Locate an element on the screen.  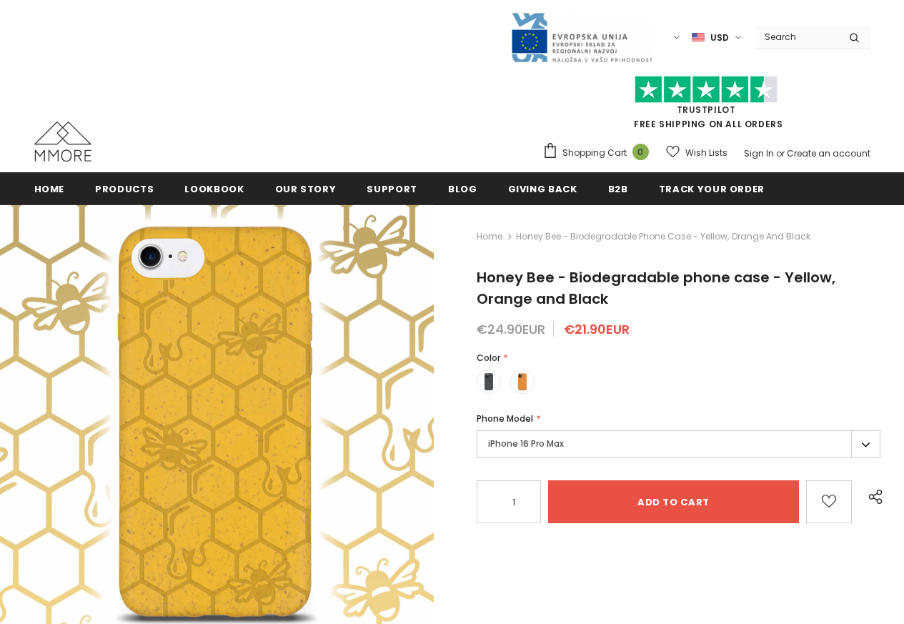
span: €21.90EUR is located at coordinates (597, 329).